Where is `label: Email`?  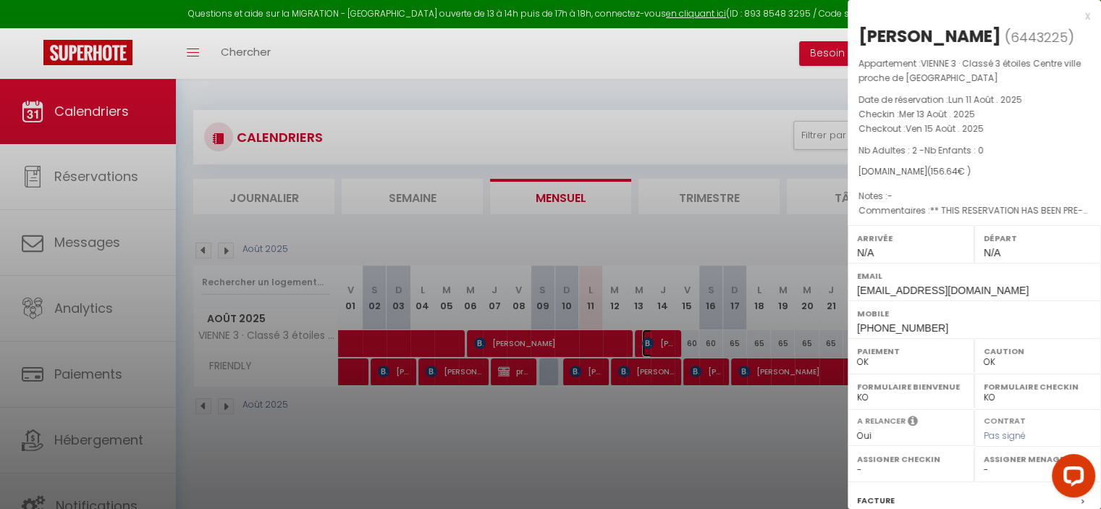 label: Email is located at coordinates (974, 276).